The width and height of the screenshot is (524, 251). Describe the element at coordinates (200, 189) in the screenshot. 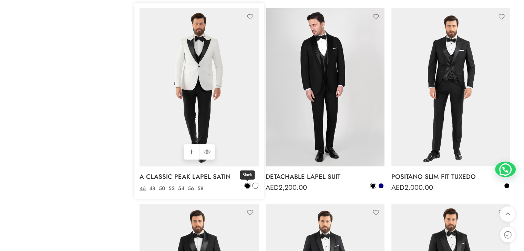

I see `a: 58` at that location.